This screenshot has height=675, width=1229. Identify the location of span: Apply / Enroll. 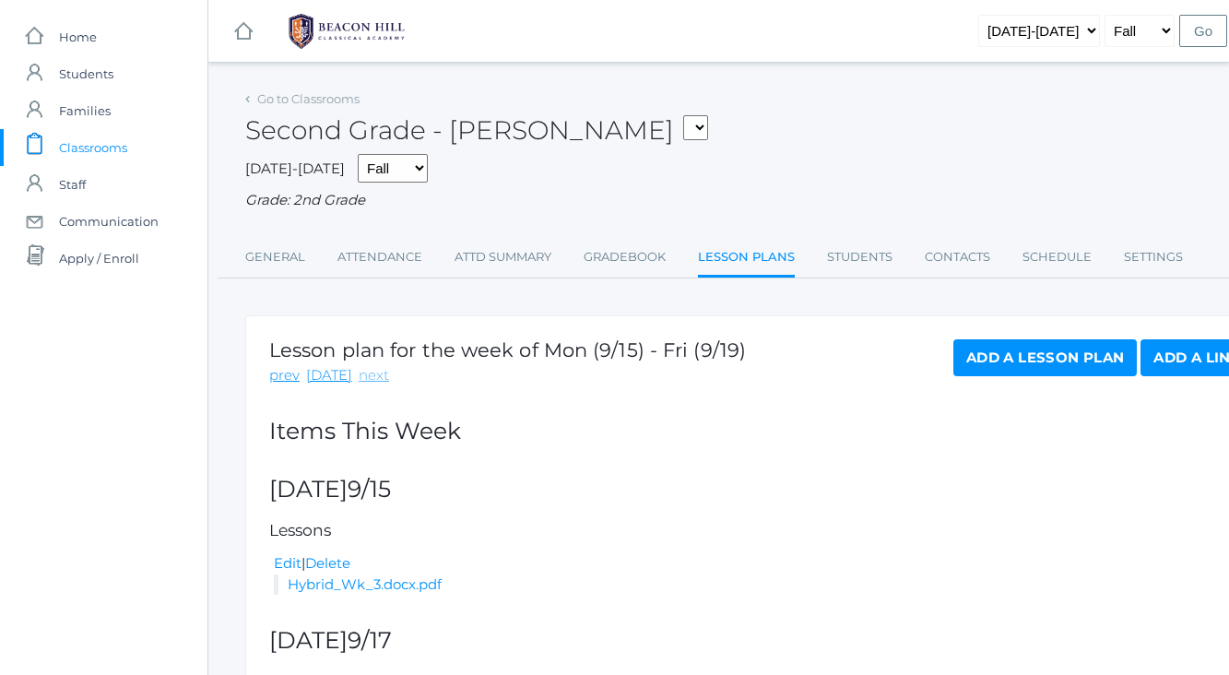
(99, 258).